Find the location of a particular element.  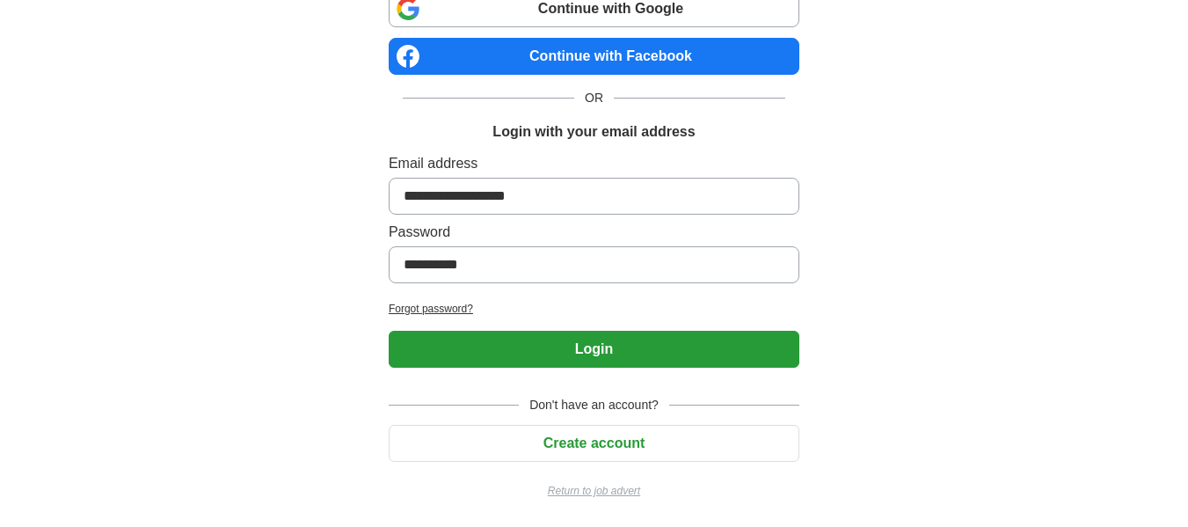

button: Create account is located at coordinates (593, 443).